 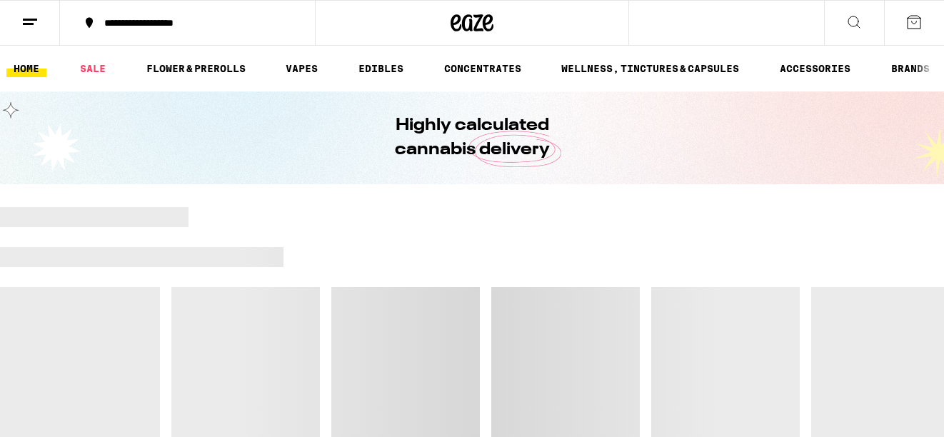 I want to click on a: SALE, so click(x=93, y=69).